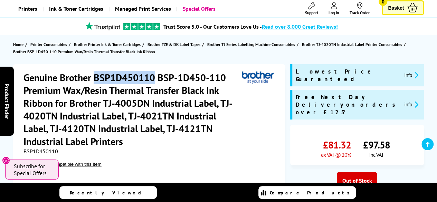 This screenshot has width=437, height=202. I want to click on span: £81.32, so click(337, 145).